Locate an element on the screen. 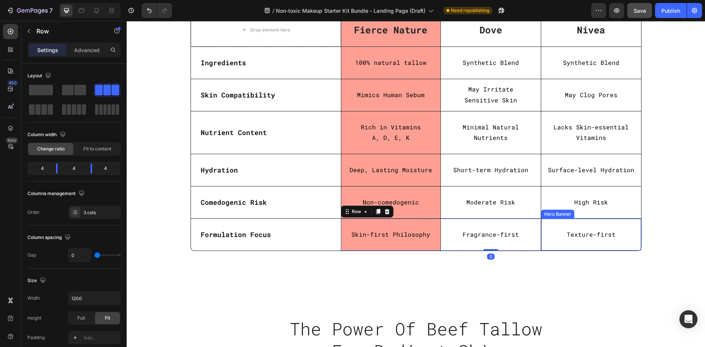 This screenshot has height=347, width=705. p: High Risk is located at coordinates (464, 181).